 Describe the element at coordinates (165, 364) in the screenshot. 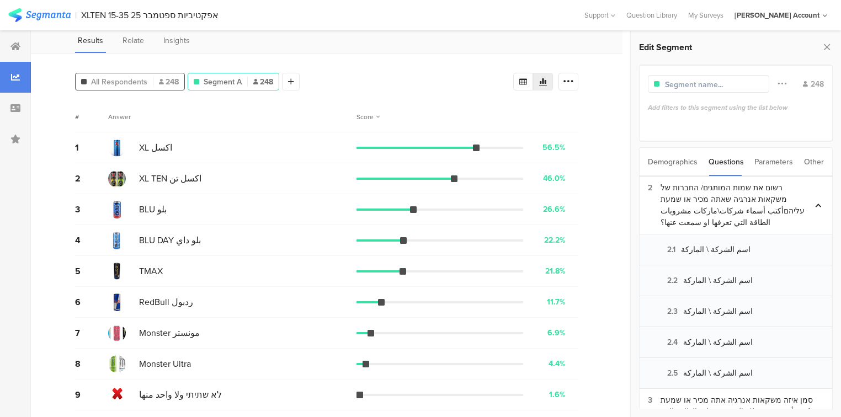

I see `span: Monster Ultra` at that location.